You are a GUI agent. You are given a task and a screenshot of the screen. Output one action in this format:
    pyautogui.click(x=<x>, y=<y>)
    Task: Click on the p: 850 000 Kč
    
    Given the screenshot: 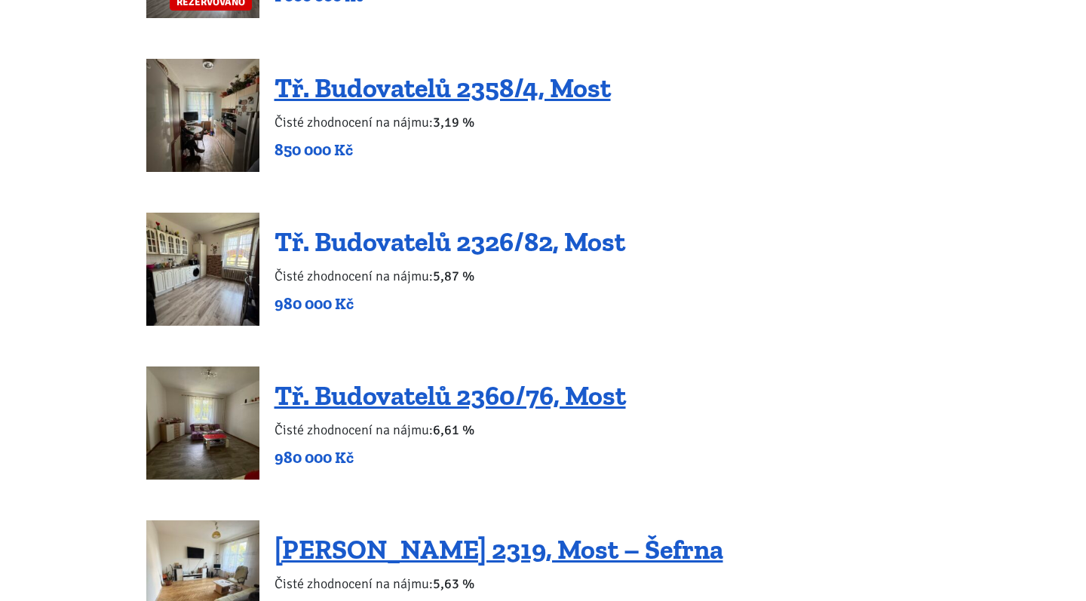 What is the action you would take?
    pyautogui.click(x=443, y=150)
    